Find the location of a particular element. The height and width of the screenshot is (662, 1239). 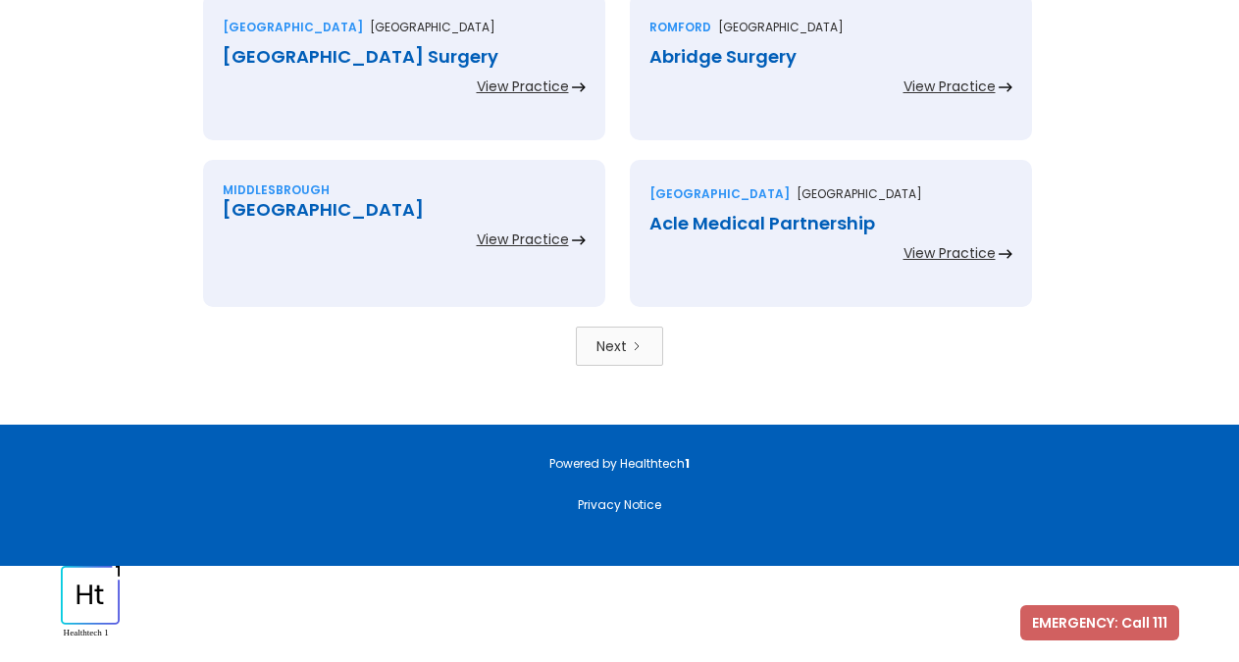

strong: 1 is located at coordinates (687, 463).